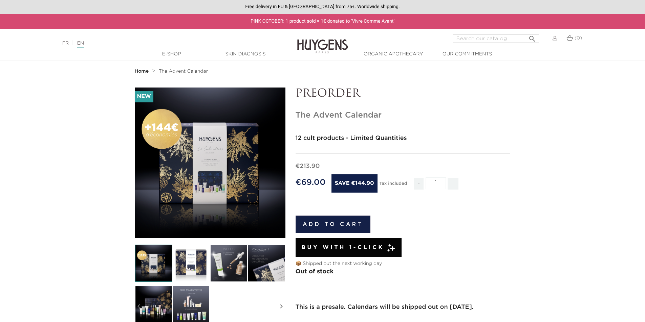 This screenshot has width=645, height=322. Describe the element at coordinates (393, 54) in the screenshot. I see `a: Organic Apothecary` at that location.